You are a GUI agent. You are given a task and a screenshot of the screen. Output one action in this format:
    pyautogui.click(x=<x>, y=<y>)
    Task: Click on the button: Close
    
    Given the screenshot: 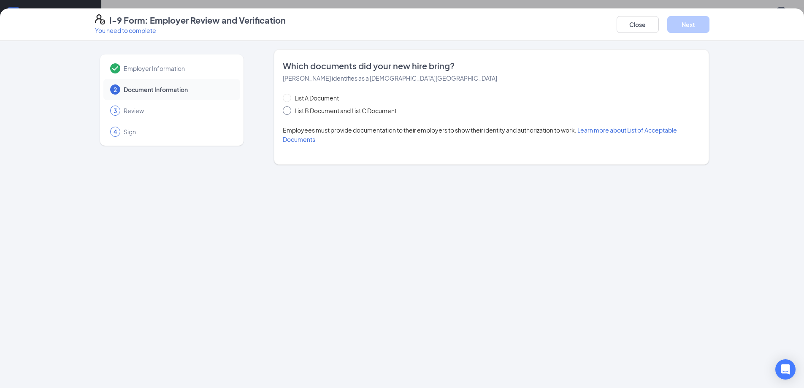 What is the action you would take?
    pyautogui.click(x=638, y=24)
    